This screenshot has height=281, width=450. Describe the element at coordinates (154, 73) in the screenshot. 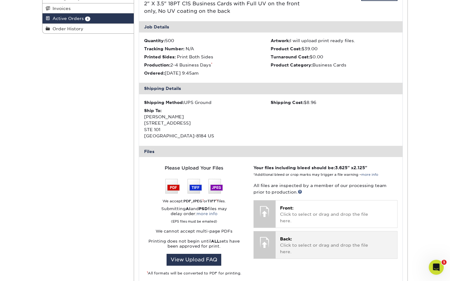

I see `strong: Ordered:` at that location.